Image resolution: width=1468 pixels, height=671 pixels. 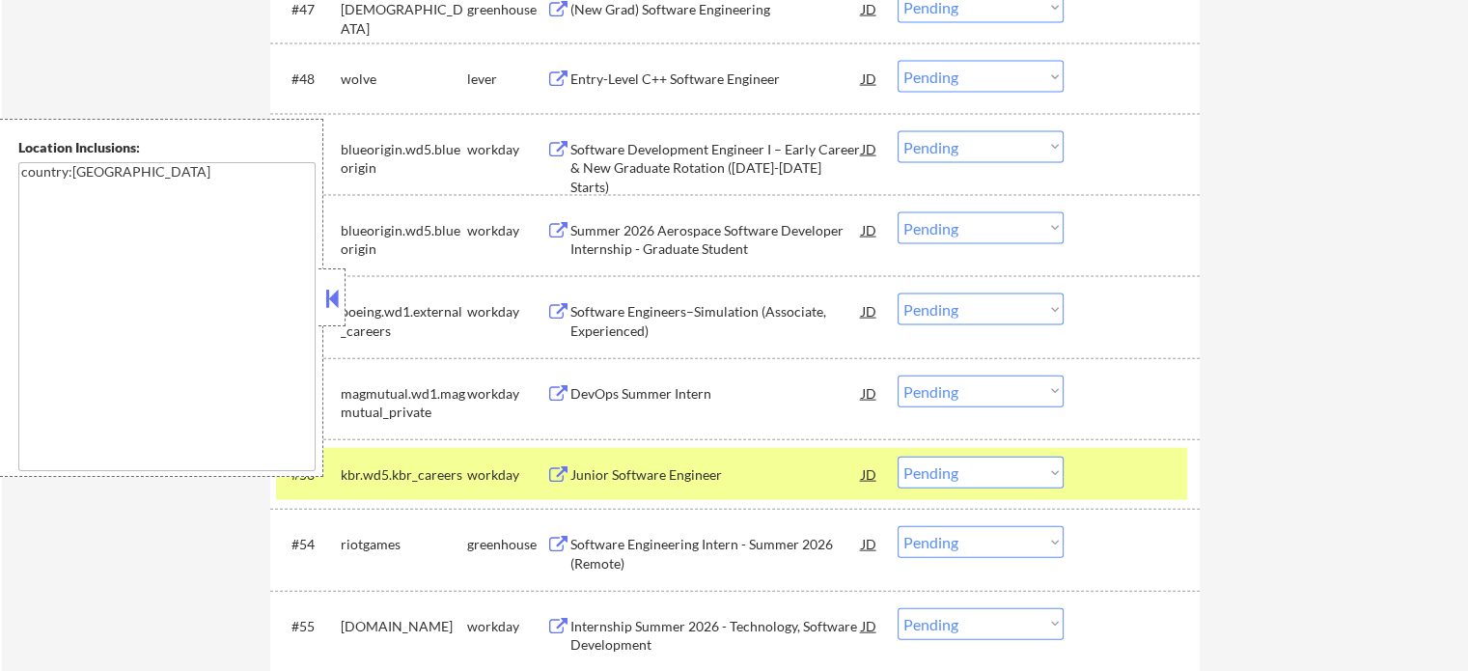 What do you see at coordinates (403, 320) in the screenshot?
I see `div: boeing.wd1.external_careers` at bounding box center [403, 320].